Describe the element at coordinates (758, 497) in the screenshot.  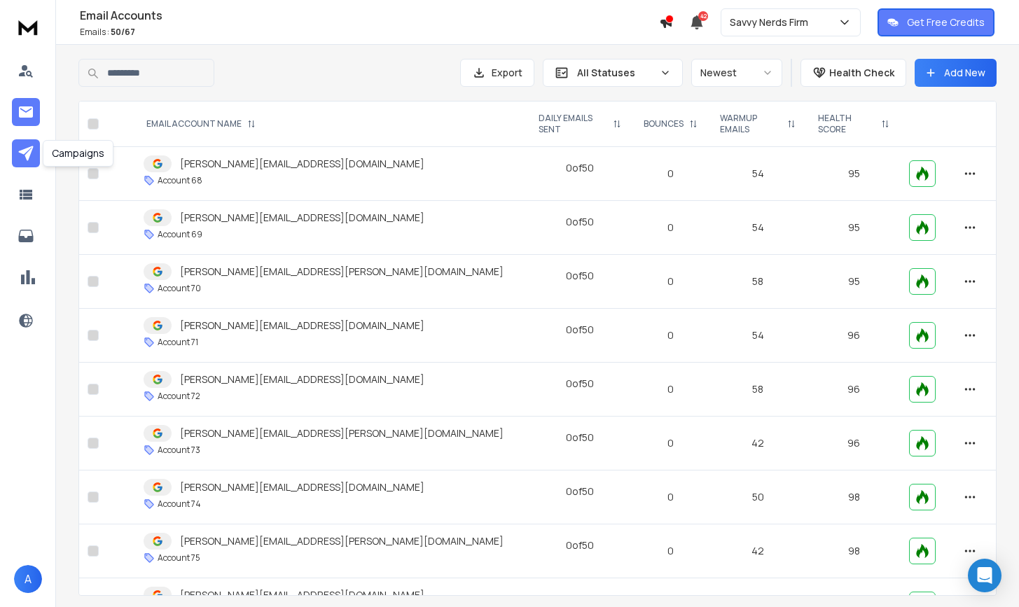
I see `td: 50` at that location.